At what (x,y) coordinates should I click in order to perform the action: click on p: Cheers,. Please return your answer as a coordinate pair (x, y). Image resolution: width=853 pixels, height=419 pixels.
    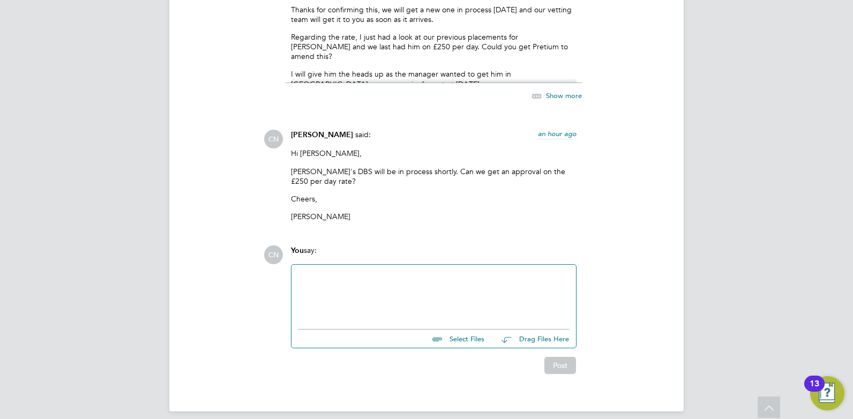
    Looking at the image, I should click on (433, 199).